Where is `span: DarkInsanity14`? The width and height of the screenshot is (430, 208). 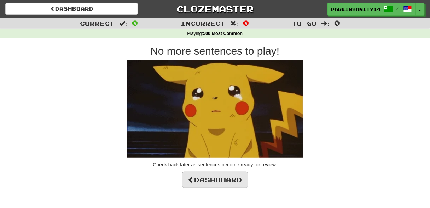 span: DarkInsanity14 is located at coordinates (356, 9).